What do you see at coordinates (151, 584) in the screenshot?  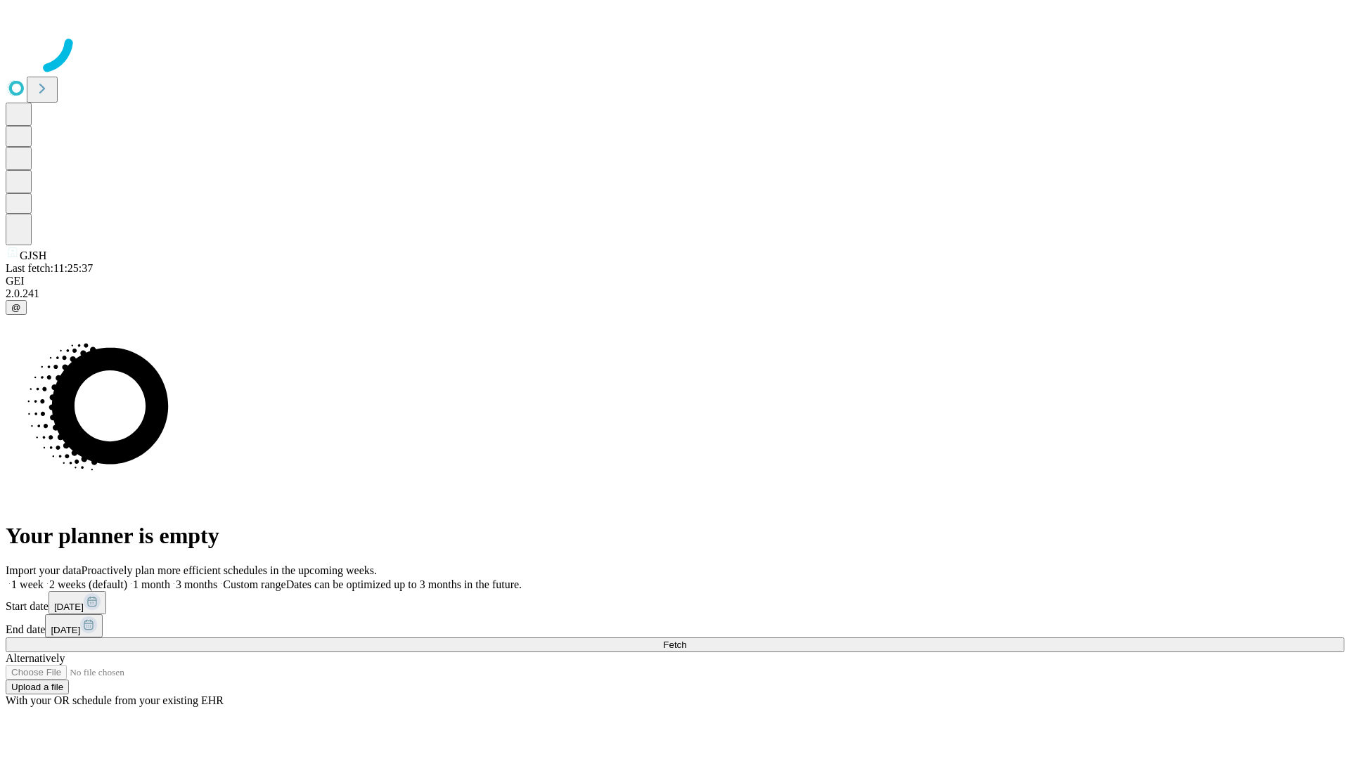 I see `span: 1 month` at bounding box center [151, 584].